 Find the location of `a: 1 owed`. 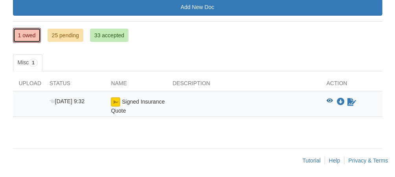

a: 1 owed is located at coordinates (27, 35).